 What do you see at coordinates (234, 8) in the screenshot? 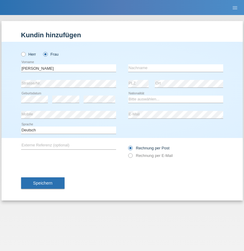
I see `a: menu` at bounding box center [234, 8].